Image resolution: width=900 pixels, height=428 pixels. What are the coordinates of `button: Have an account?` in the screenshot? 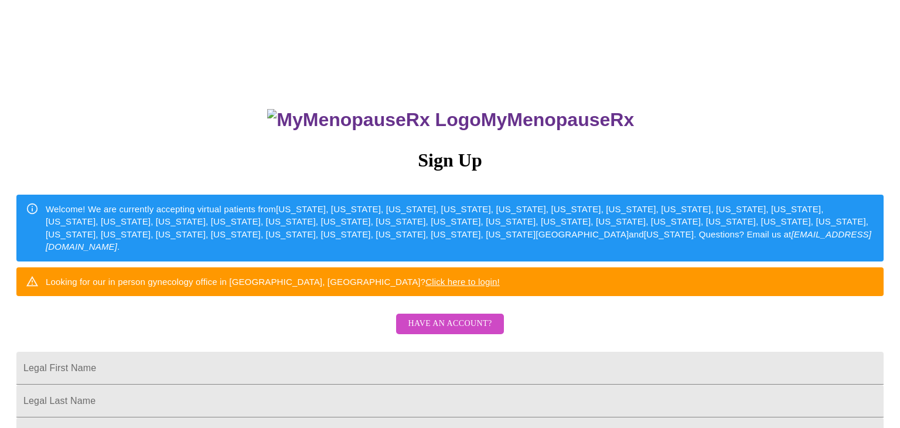 It's located at (449, 323).